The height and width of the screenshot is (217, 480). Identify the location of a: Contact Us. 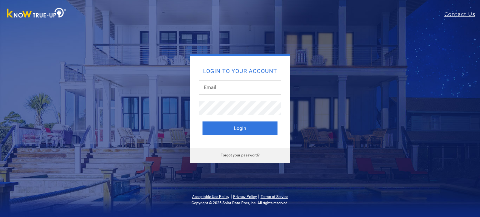
(462, 14).